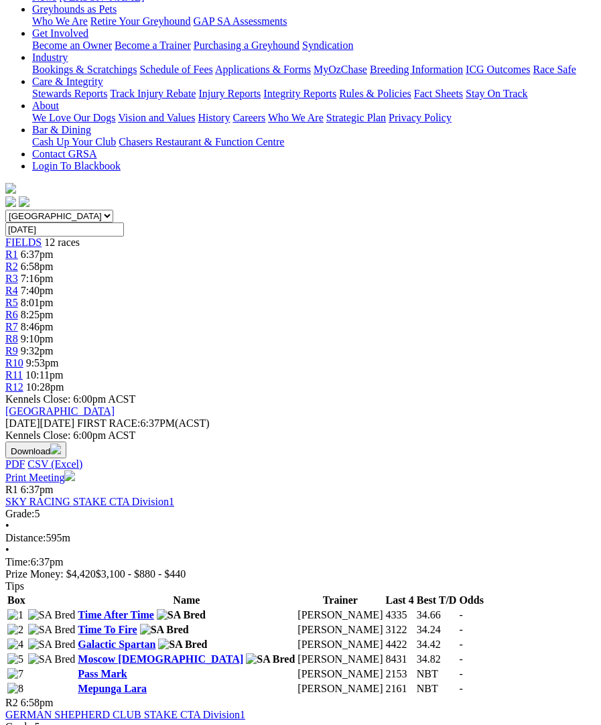 This screenshot has height=725, width=601. Describe the element at coordinates (15, 586) in the screenshot. I see `span: Tips` at that location.